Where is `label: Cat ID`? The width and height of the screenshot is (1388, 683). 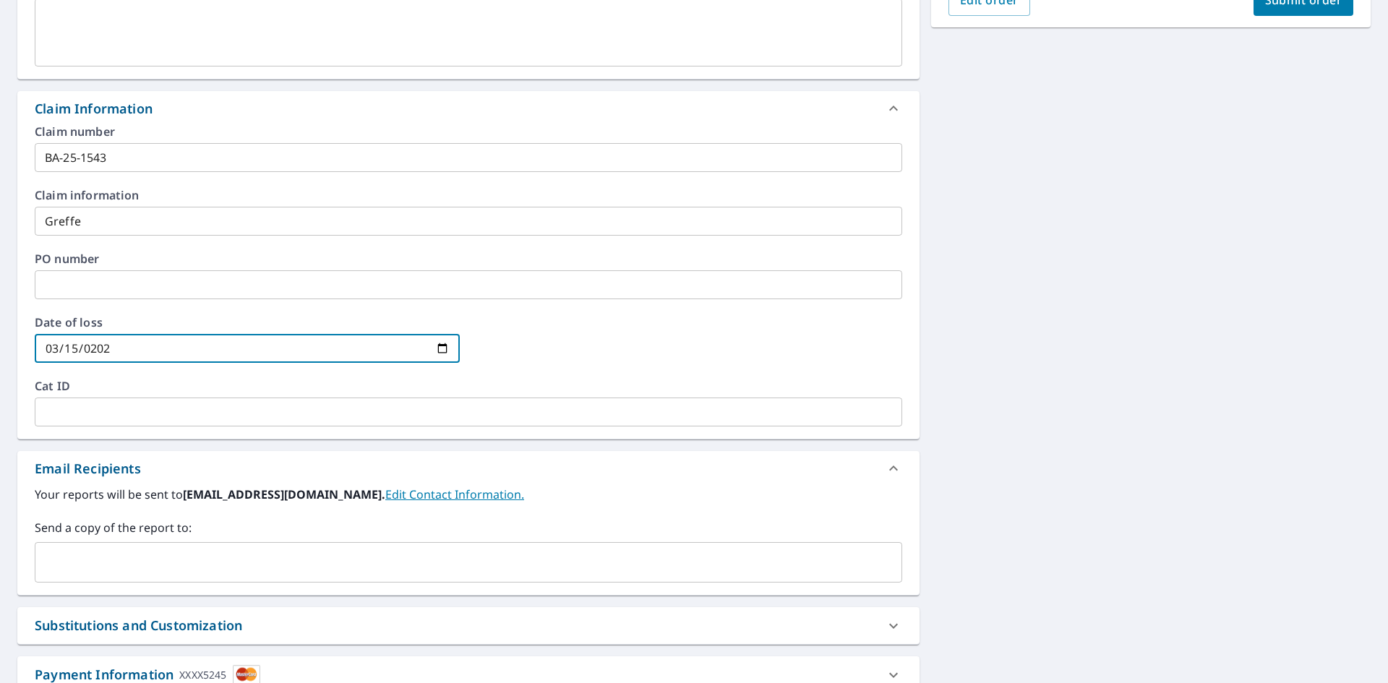 label: Cat ID is located at coordinates (468, 386).